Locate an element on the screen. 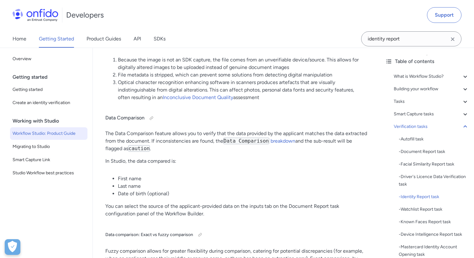 The width and height of the screenshot is (474, 258). div: Getting started is located at coordinates (51, 77).